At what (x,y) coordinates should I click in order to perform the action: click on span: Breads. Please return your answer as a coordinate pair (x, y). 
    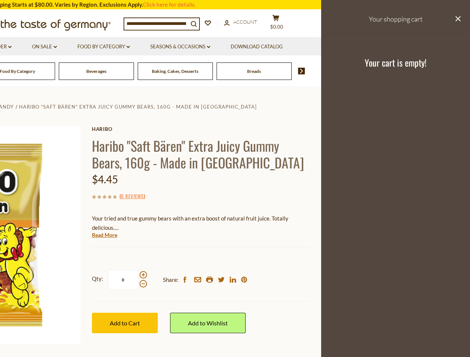
    Looking at the image, I should click on (254, 71).